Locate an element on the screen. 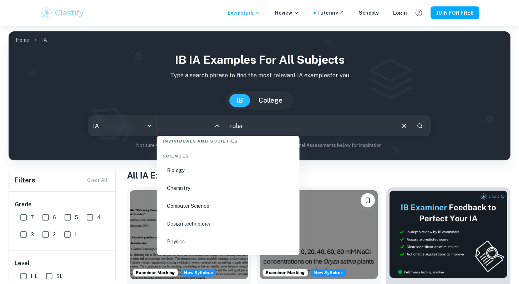  img: ESS IA example thumbnail: To what extent do CO2 emissions contribu is located at coordinates (189, 235).